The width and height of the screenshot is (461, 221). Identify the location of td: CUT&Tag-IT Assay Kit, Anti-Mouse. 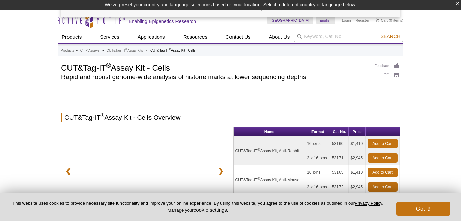
(270, 180).